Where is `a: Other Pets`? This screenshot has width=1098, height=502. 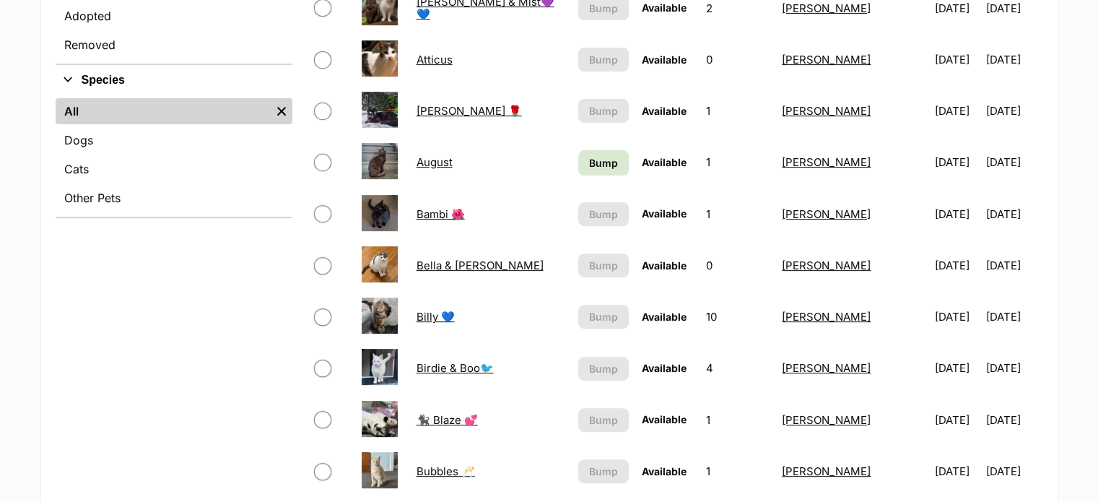
a: Other Pets is located at coordinates (174, 198).